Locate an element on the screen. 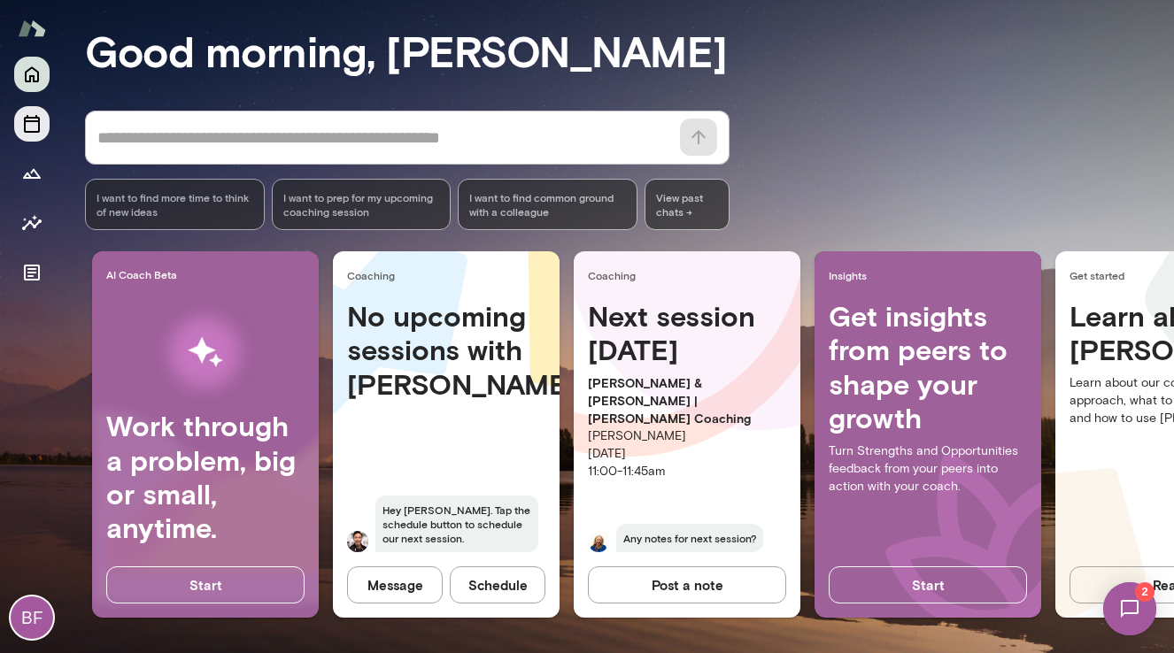 The image size is (1174, 653). div: I want to prep for my upcoming coaching session is located at coordinates (361, 204).